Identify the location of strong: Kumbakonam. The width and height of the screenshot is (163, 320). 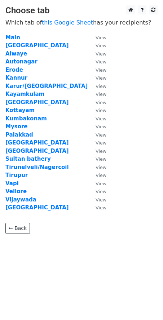
(26, 119).